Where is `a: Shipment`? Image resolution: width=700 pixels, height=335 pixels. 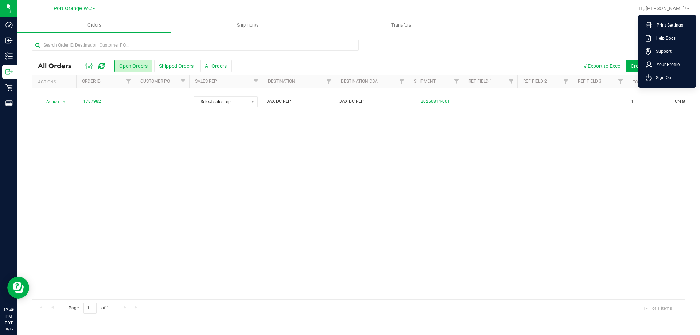
a: Shipment is located at coordinates (425, 81).